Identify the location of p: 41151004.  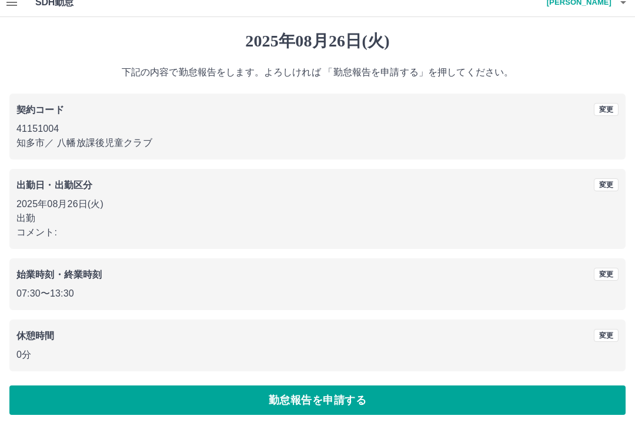
(318, 129).